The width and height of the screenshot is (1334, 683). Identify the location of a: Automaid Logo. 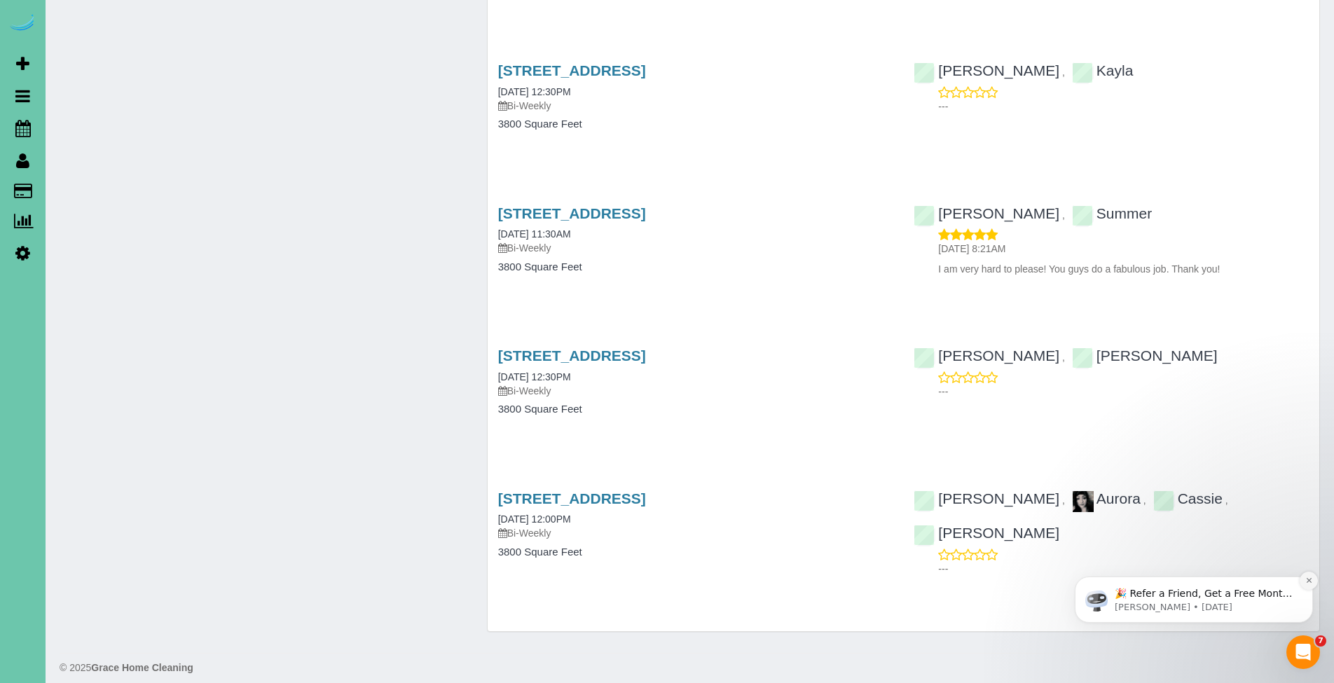
(22, 24).